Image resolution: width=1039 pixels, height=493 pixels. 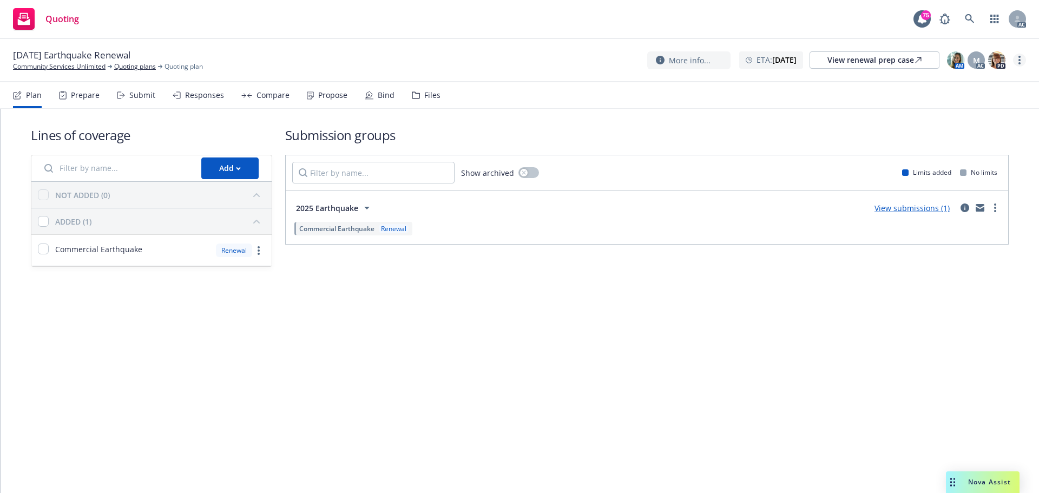 I want to click on button: ADDED (1), so click(x=160, y=221).